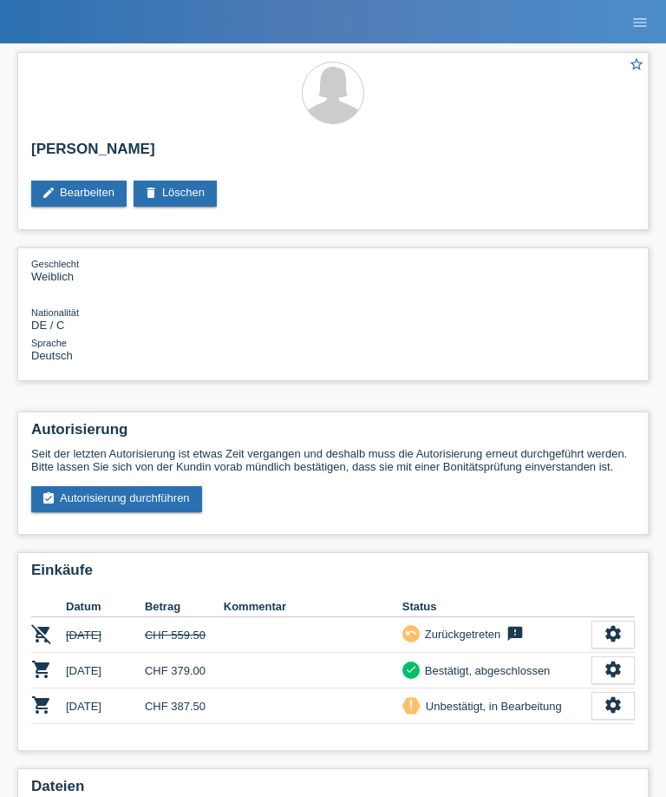 The height and width of the screenshot is (797, 666). What do you see at coordinates (49, 343) in the screenshot?
I see `span: Sprache` at bounding box center [49, 343].